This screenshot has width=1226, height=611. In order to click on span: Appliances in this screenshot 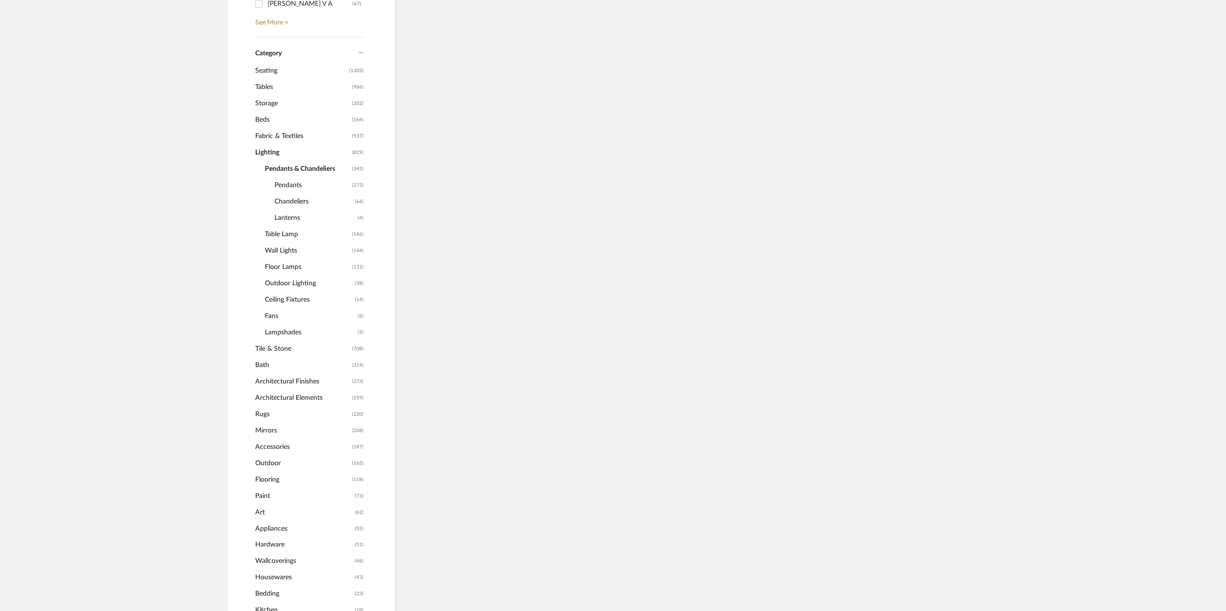, I will do `click(304, 529)`.